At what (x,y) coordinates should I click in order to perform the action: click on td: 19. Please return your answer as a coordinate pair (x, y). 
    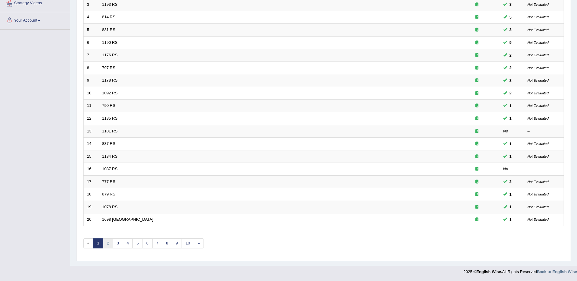
    Looking at the image, I should click on (91, 207).